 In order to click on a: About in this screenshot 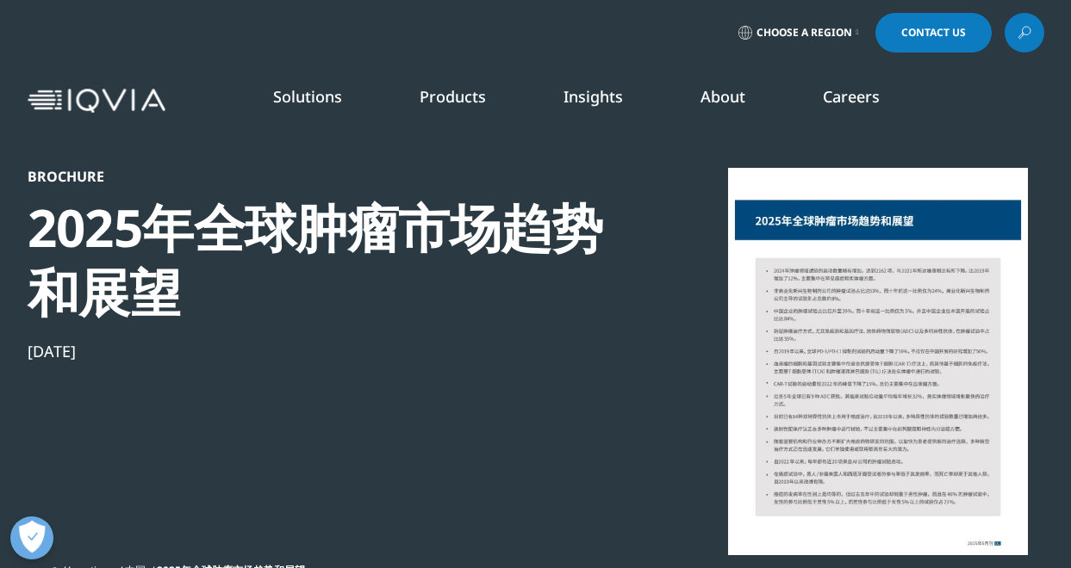, I will do `click(723, 96)`.